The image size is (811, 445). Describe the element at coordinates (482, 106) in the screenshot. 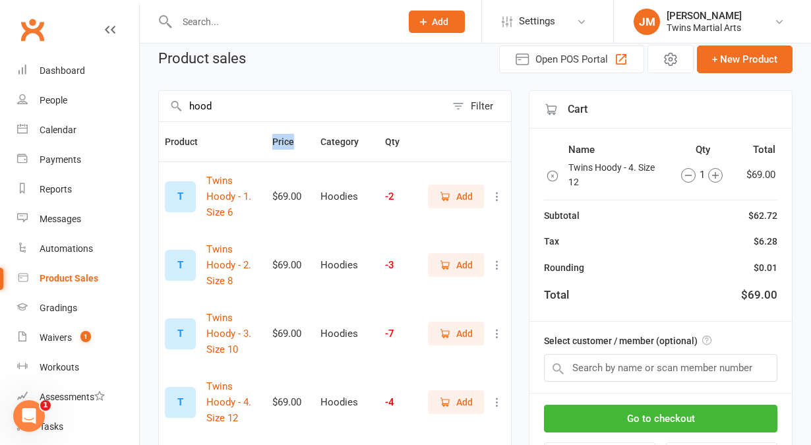

I see `div: Filter` at that location.